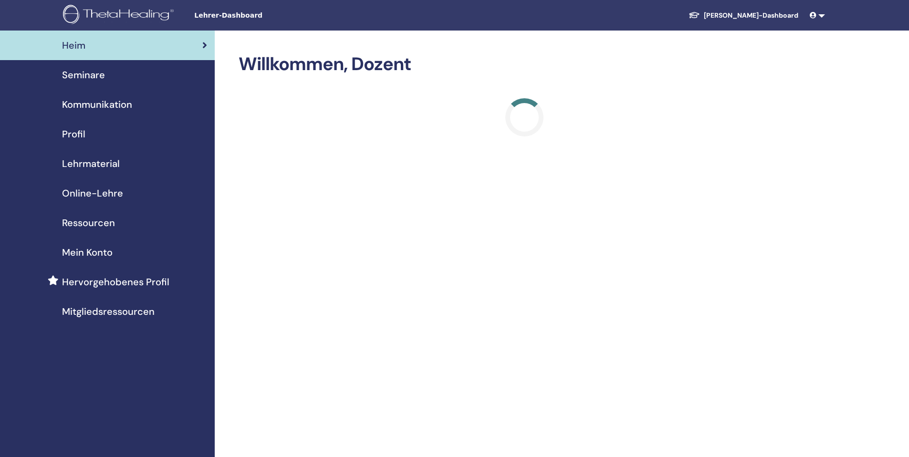 Image resolution: width=909 pixels, height=457 pixels. I want to click on span: Online-Lehre, so click(93, 193).